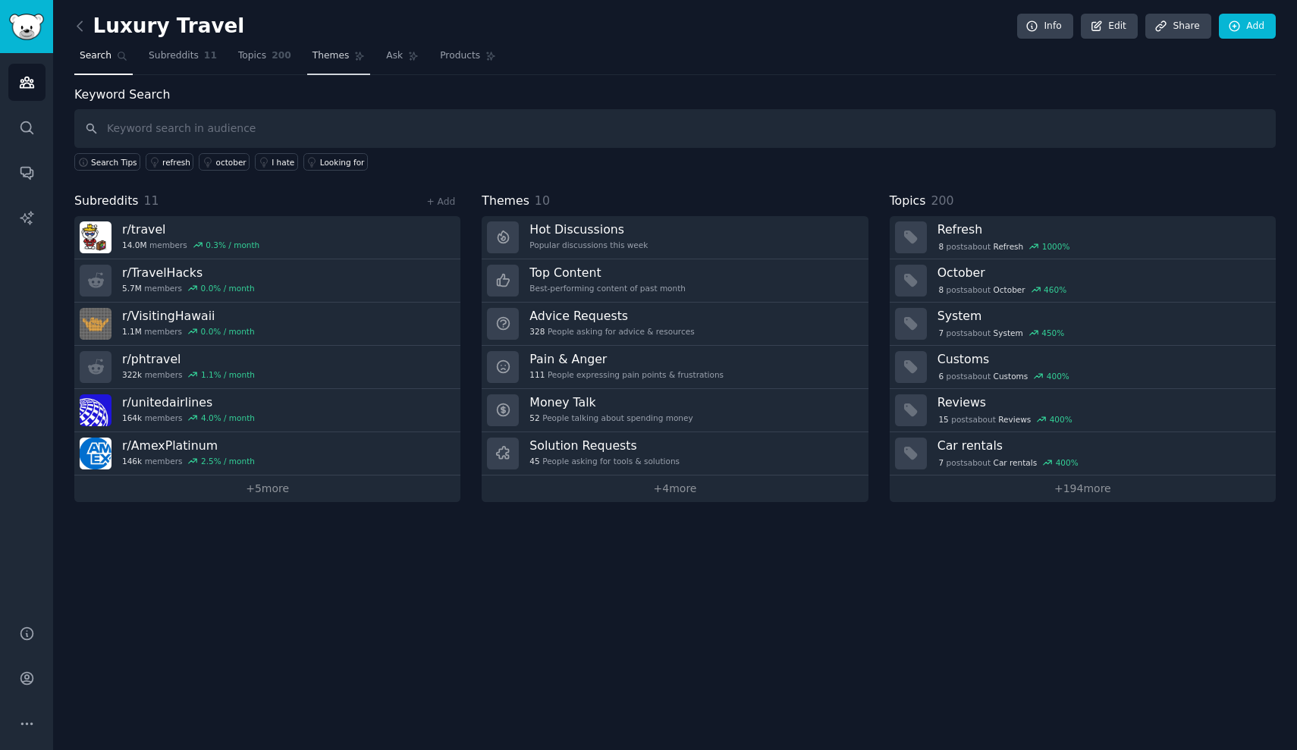 This screenshot has width=1297, height=750. Describe the element at coordinates (468, 59) in the screenshot. I see `a: Products` at that location.